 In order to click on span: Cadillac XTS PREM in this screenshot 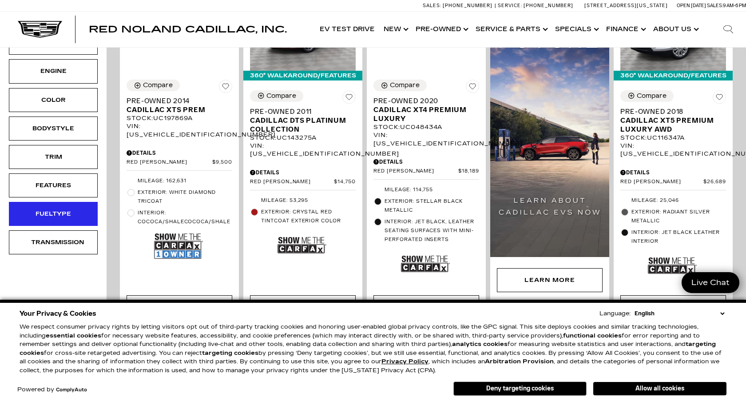, I will do `click(176, 110)`.